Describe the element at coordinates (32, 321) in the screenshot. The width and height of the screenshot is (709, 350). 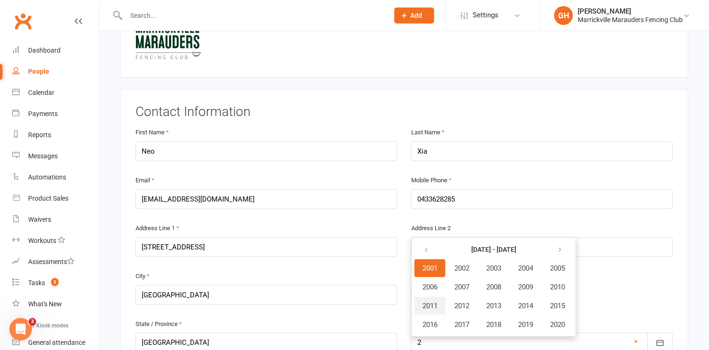
I see `span: 3` at that location.